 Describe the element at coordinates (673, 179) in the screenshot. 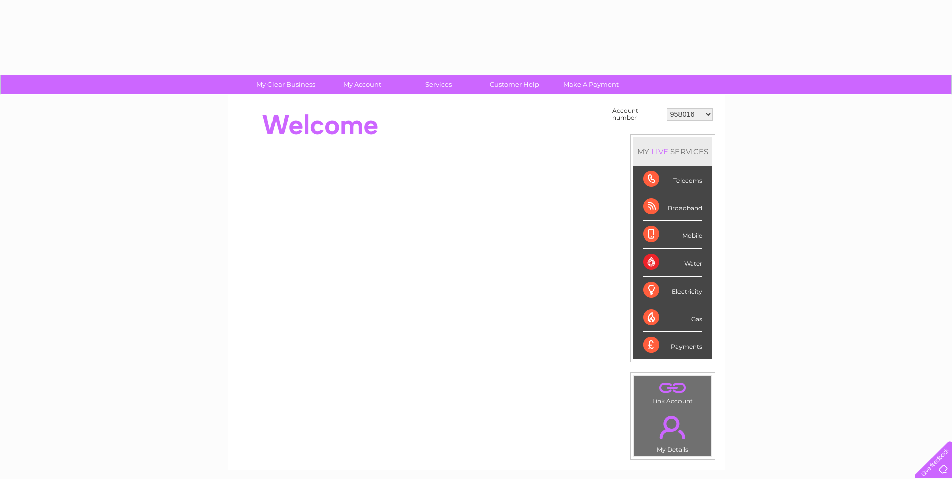

I see `div: Telecoms` at that location.